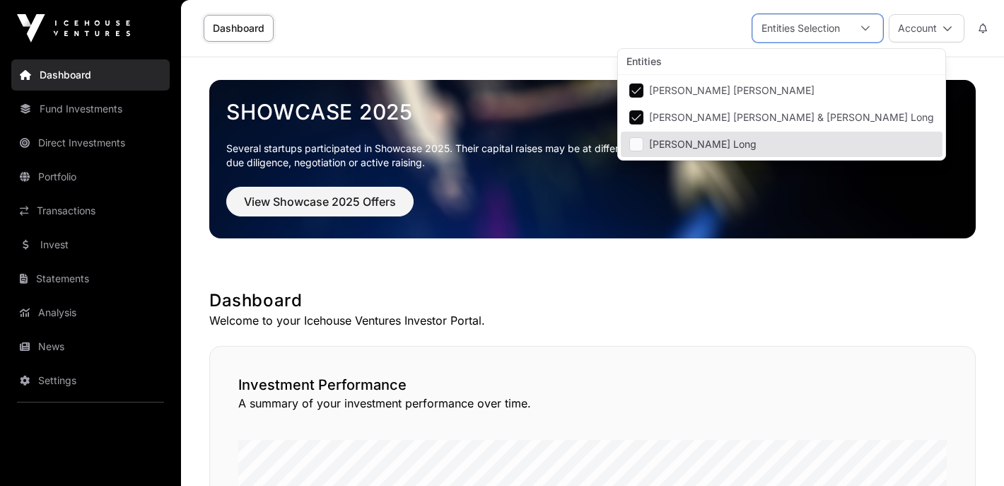 Image resolution: width=1004 pixels, height=486 pixels. I want to click on button: Account, so click(927, 28).